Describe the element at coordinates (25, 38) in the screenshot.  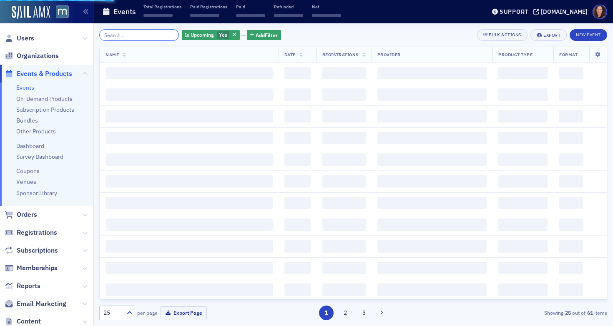
I see `span: Users` at that location.